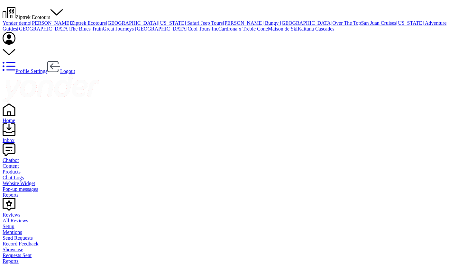  Describe the element at coordinates (243, 29) in the screenshot. I see `a: Cardrona x Treble Cone` at that location.